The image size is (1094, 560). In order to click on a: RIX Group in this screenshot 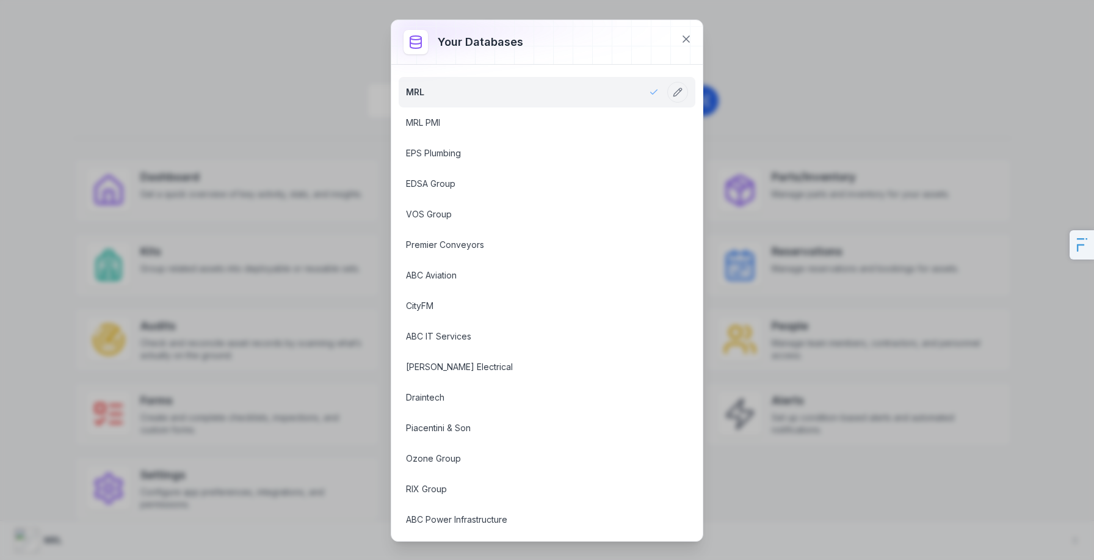, I will do `click(532, 489)`.